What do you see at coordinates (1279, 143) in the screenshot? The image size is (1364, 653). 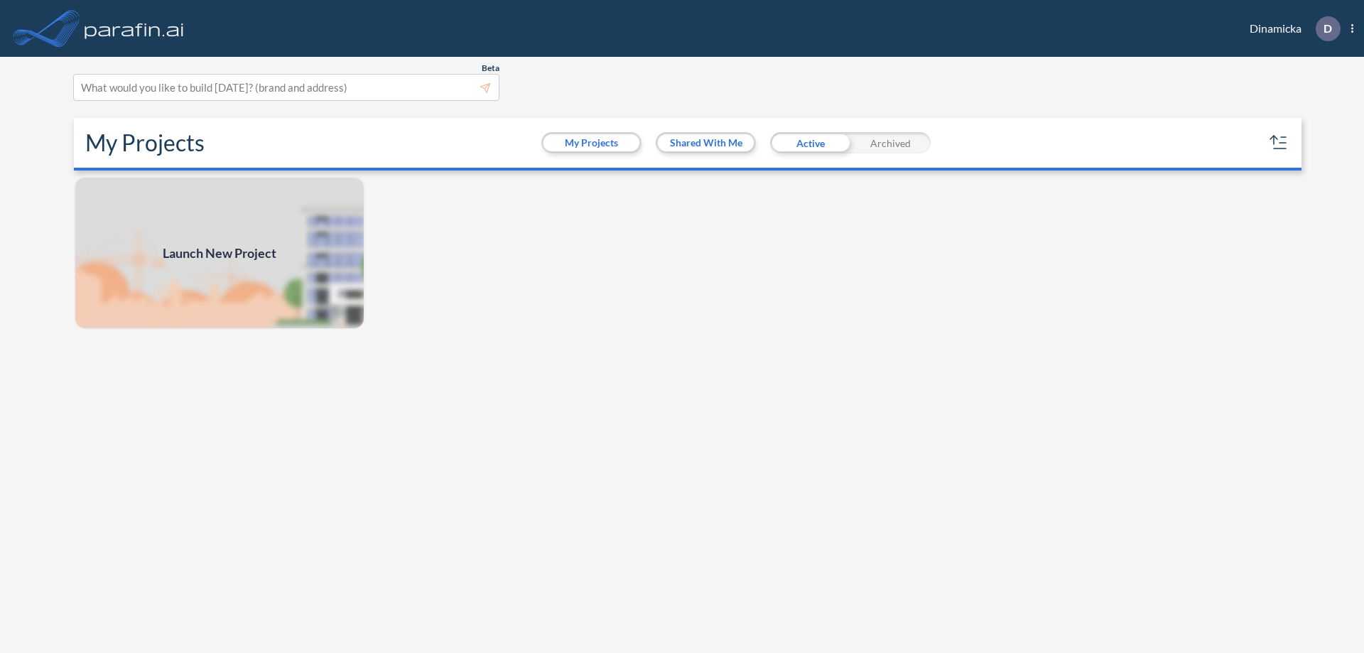 I see `button: sort` at bounding box center [1279, 143].